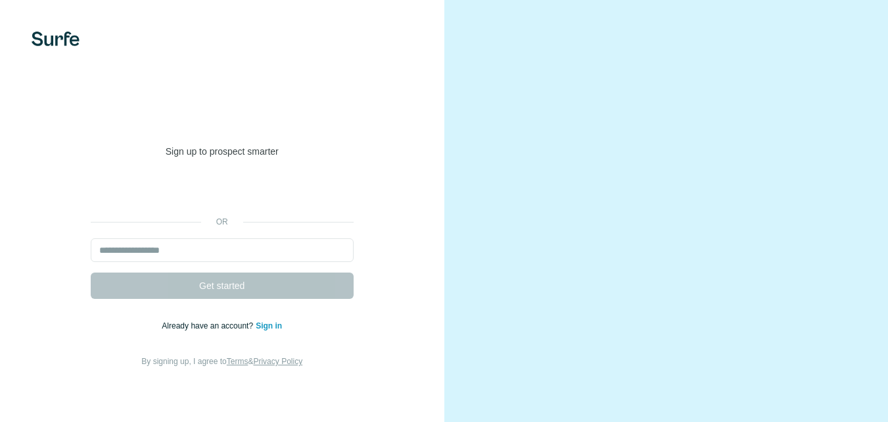 The width and height of the screenshot is (888, 422). I want to click on p: Sign up to prospect smarter, so click(222, 151).